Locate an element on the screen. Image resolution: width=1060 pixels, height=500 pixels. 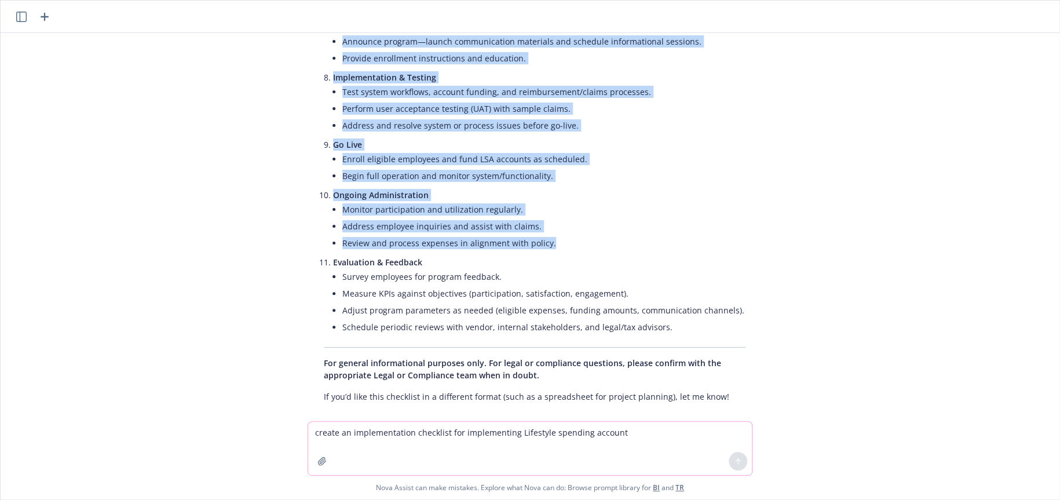
li: Announce program—launch communication materials and schedule informational sessions. is located at coordinates (544, 41).